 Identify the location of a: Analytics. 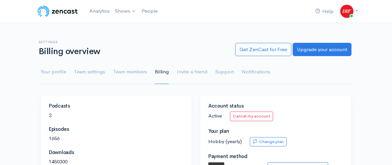
(99, 11).